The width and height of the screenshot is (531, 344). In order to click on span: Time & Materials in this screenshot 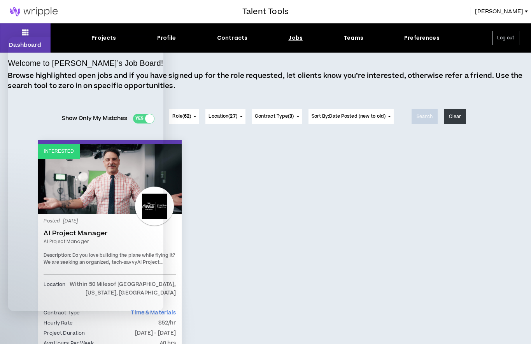, I will do `click(153, 312)`.